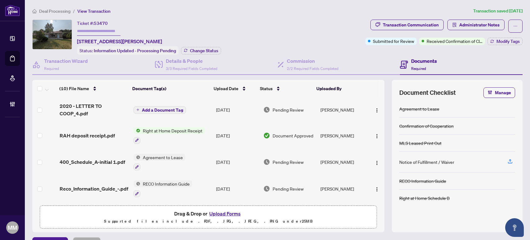 Image resolution: width=530 pixels, height=240 pixels. I want to click on div: Transaction Communication, so click(411, 25).